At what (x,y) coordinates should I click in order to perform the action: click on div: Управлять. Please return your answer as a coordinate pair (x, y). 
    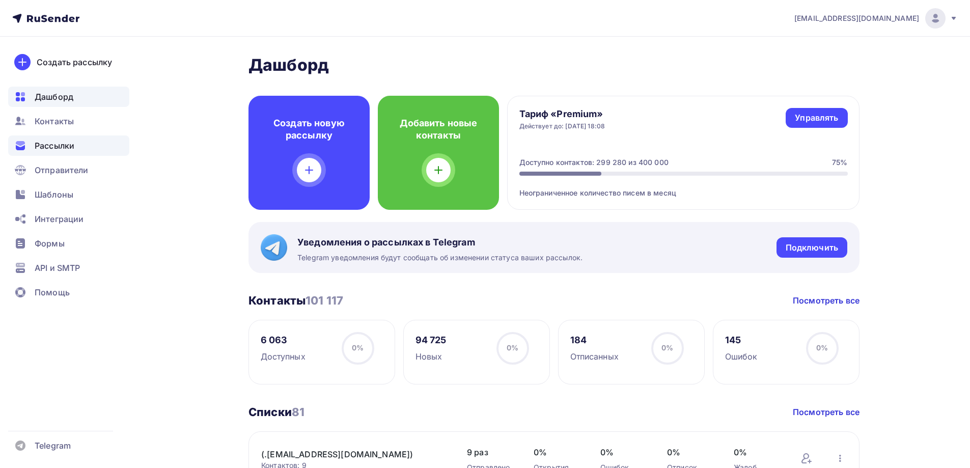
    Looking at the image, I should click on (816, 118).